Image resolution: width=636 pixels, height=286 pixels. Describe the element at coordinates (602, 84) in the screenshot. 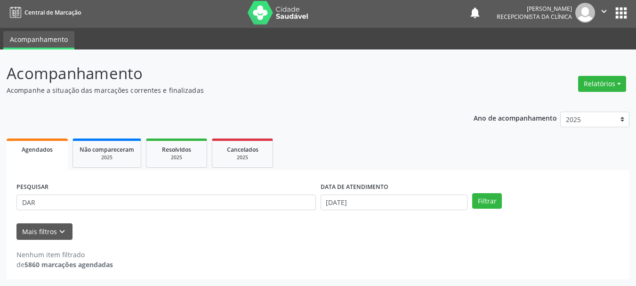

I see `button: Relatórios` at that location.